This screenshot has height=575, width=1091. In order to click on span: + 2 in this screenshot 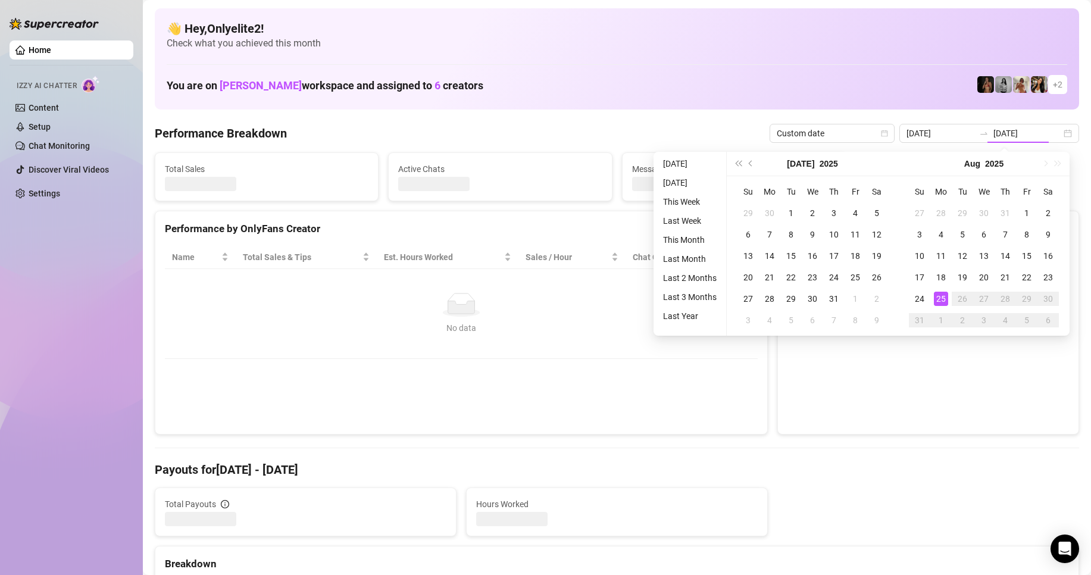, I will do `click(1057, 84)`.